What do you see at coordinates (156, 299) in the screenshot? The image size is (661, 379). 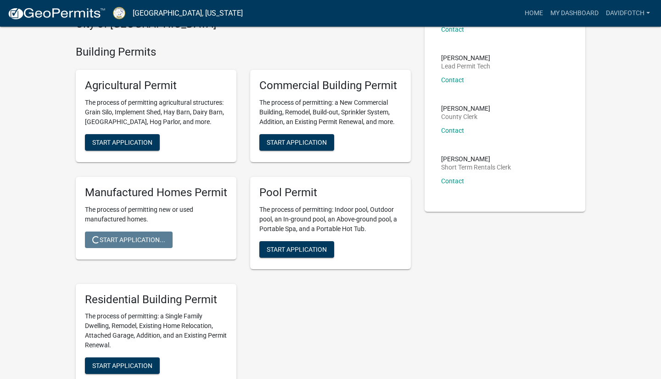 I see `h5: Residential Building Permit` at bounding box center [156, 299].